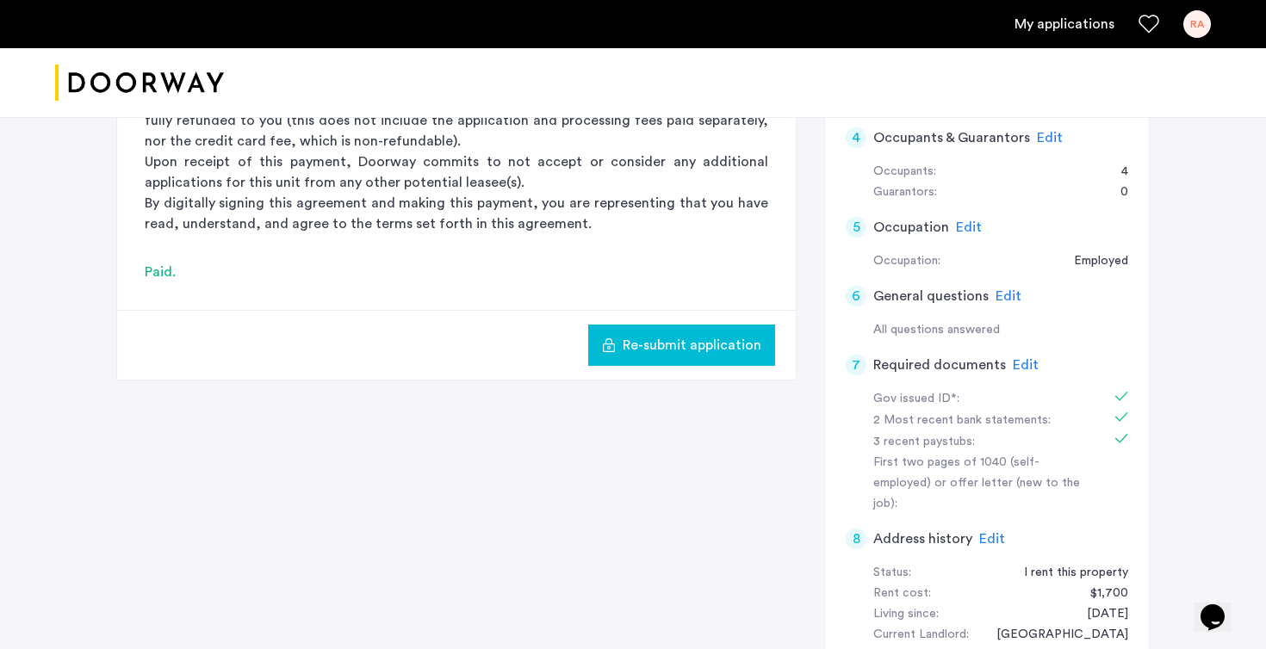  What do you see at coordinates (904, 172) in the screenshot?
I see `div: Occupants:` at bounding box center [904, 172].